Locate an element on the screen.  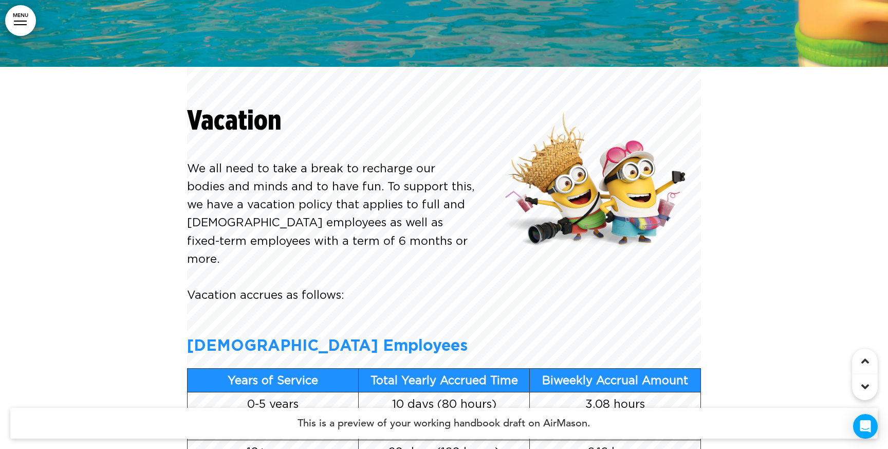
p: Vacation accrues as follows: is located at coordinates (444, 294).